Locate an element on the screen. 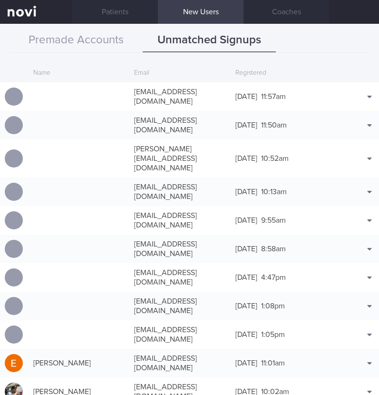 The height and width of the screenshot is (395, 379). div: Name is located at coordinates (79, 73).